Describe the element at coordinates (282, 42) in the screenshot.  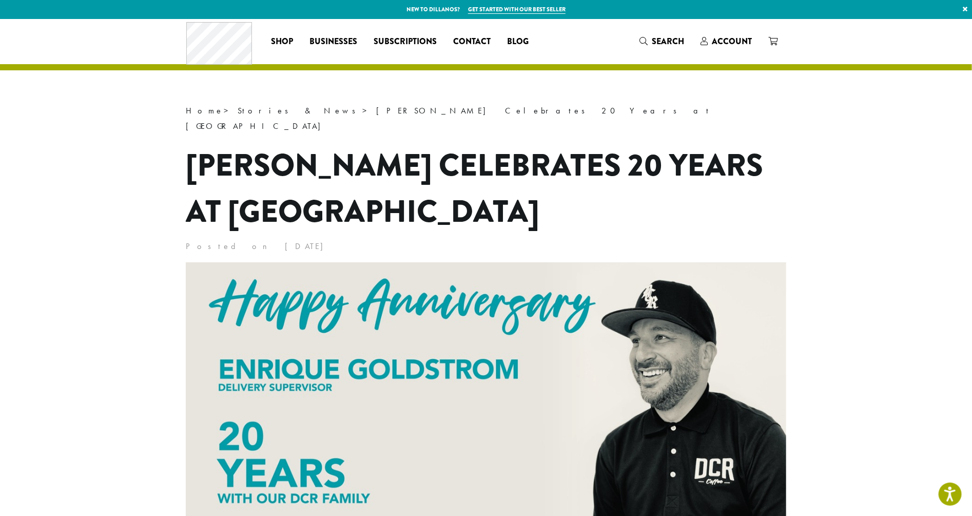
I see `a: Shop` at that location.